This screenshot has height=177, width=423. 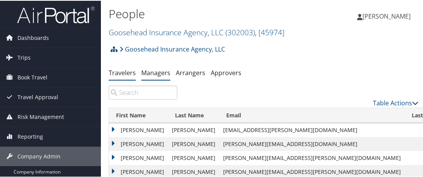 What do you see at coordinates (240, 31) in the screenshot?
I see `span: ( 302003 )` at bounding box center [240, 31].